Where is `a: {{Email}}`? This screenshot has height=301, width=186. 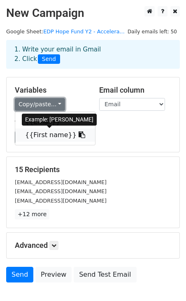
a: {{Email}} is located at coordinates (55, 122).